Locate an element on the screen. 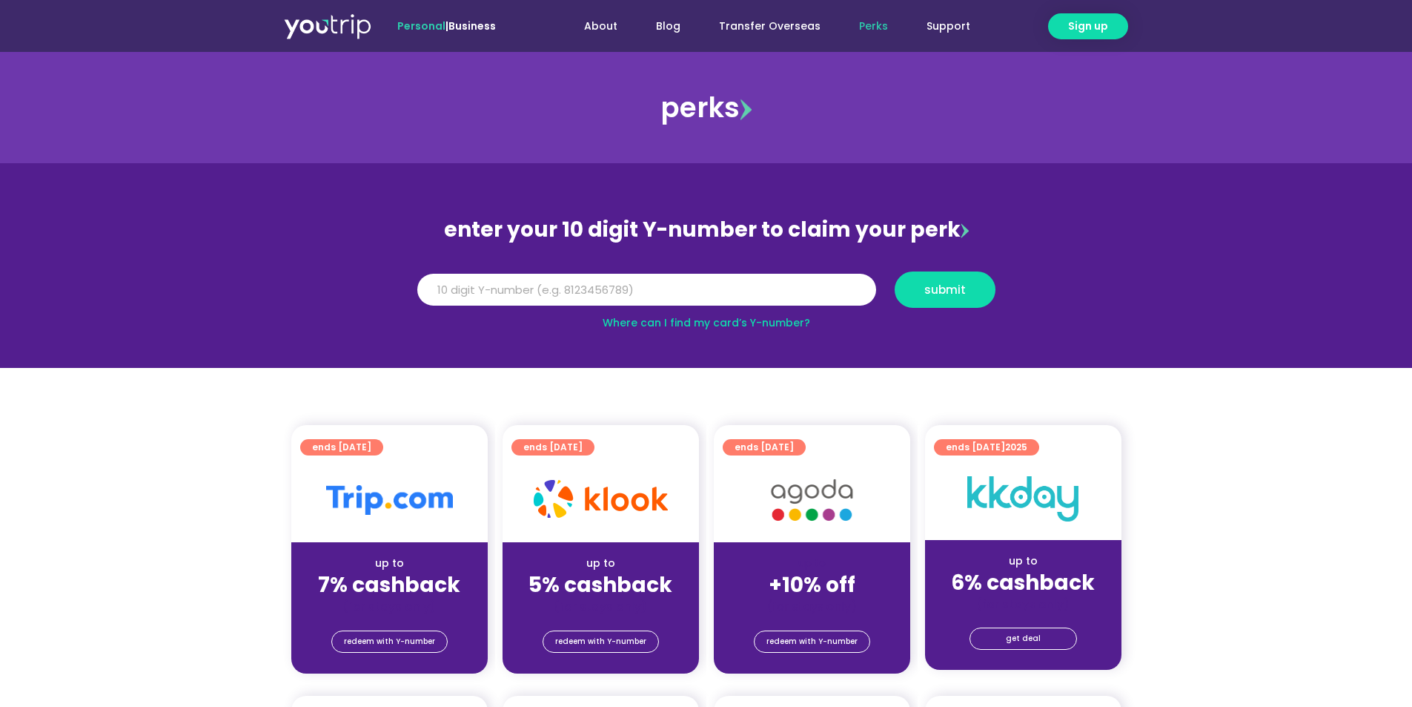 This screenshot has width=1412, height=707. strong: 6% cashback is located at coordinates (1023, 582).